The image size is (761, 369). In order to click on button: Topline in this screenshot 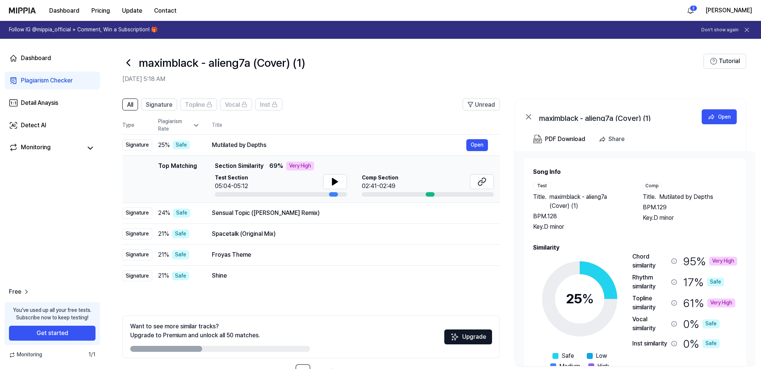, I will do `click(198, 104)`.